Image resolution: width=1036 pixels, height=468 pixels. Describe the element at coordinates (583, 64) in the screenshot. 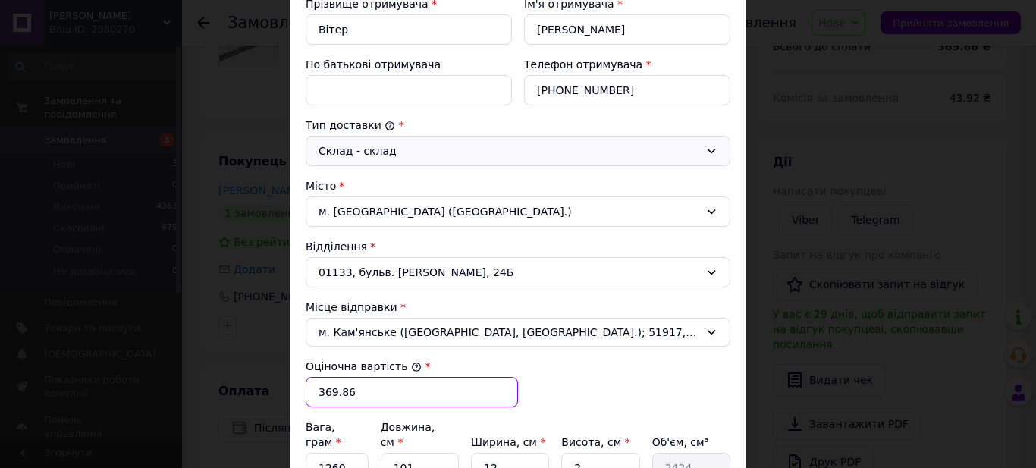

I see `label: Телефон отримувача` at that location.